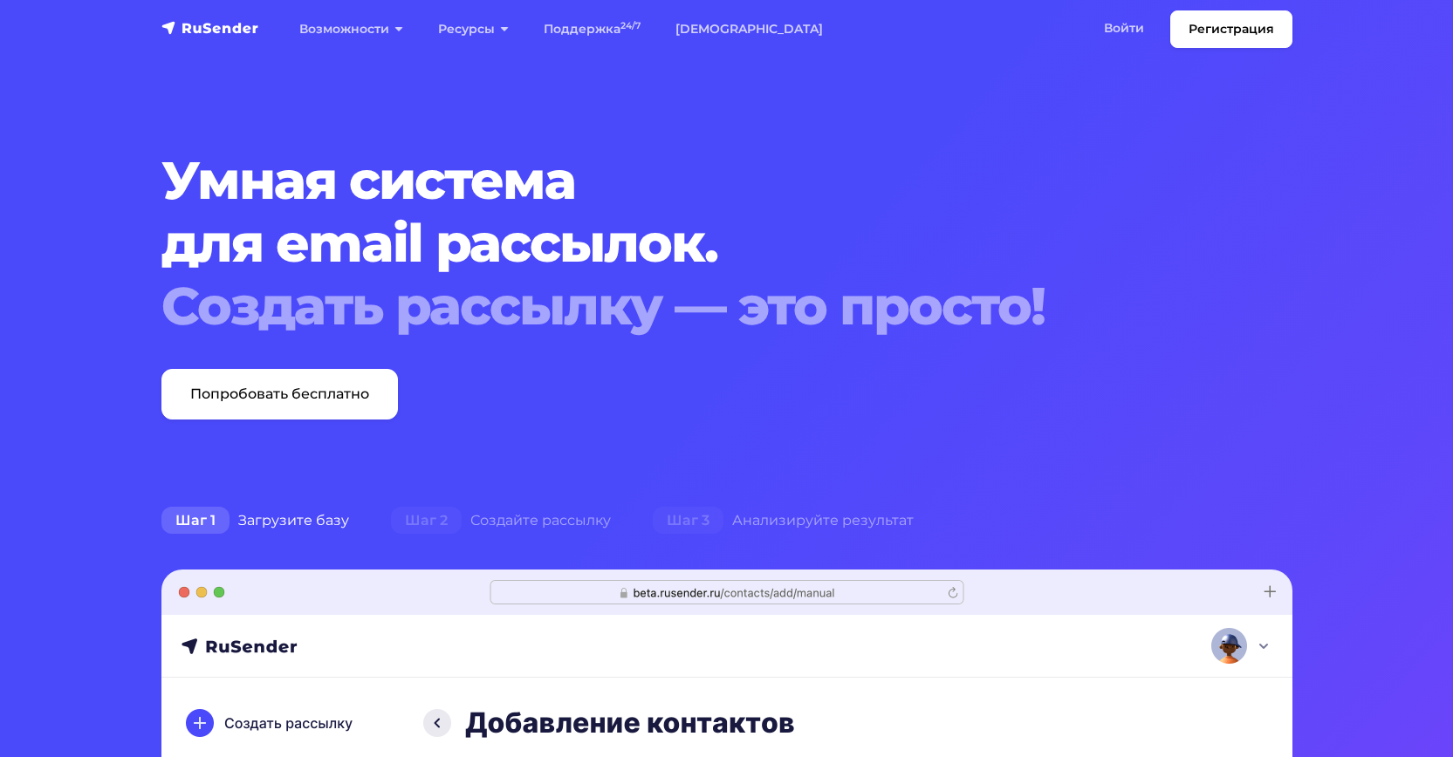 The image size is (1453, 757). What do you see at coordinates (279, 394) in the screenshot?
I see `a: Попробовать бесплатно` at bounding box center [279, 394].